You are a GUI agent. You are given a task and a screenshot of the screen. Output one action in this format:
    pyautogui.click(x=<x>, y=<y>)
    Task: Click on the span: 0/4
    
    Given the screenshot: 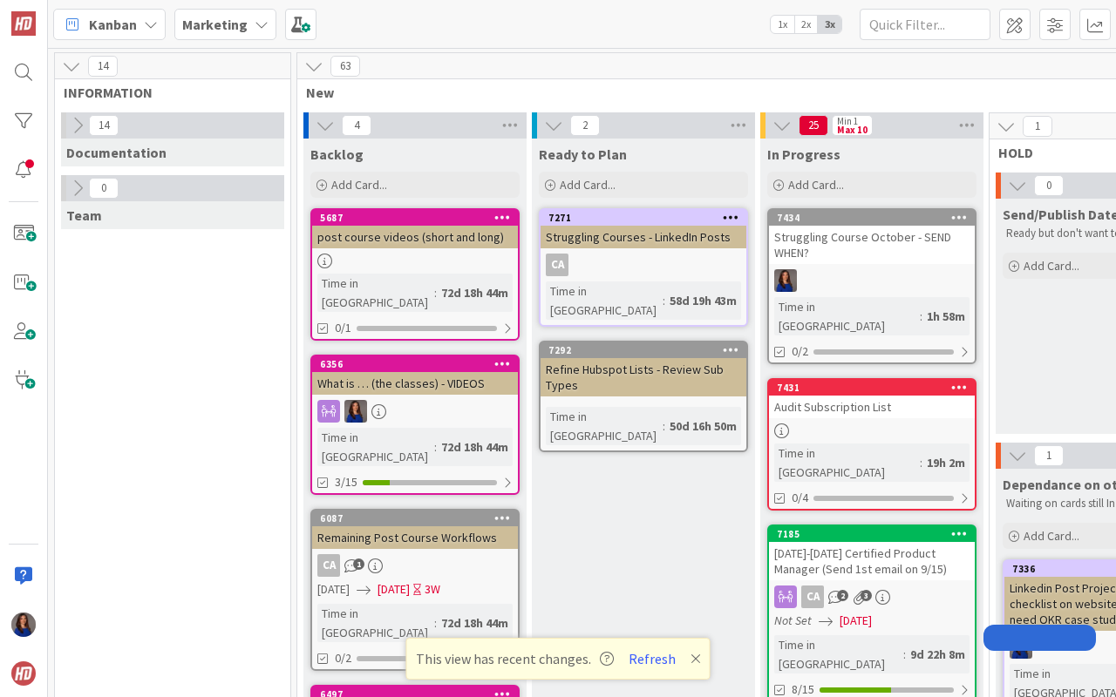 What is the action you would take?
    pyautogui.click(x=799, y=498)
    